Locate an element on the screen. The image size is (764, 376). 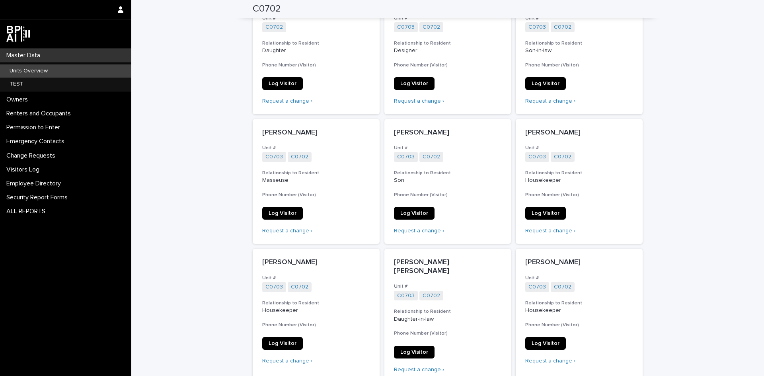
p: Daughter-in-law is located at coordinates (447, 319).